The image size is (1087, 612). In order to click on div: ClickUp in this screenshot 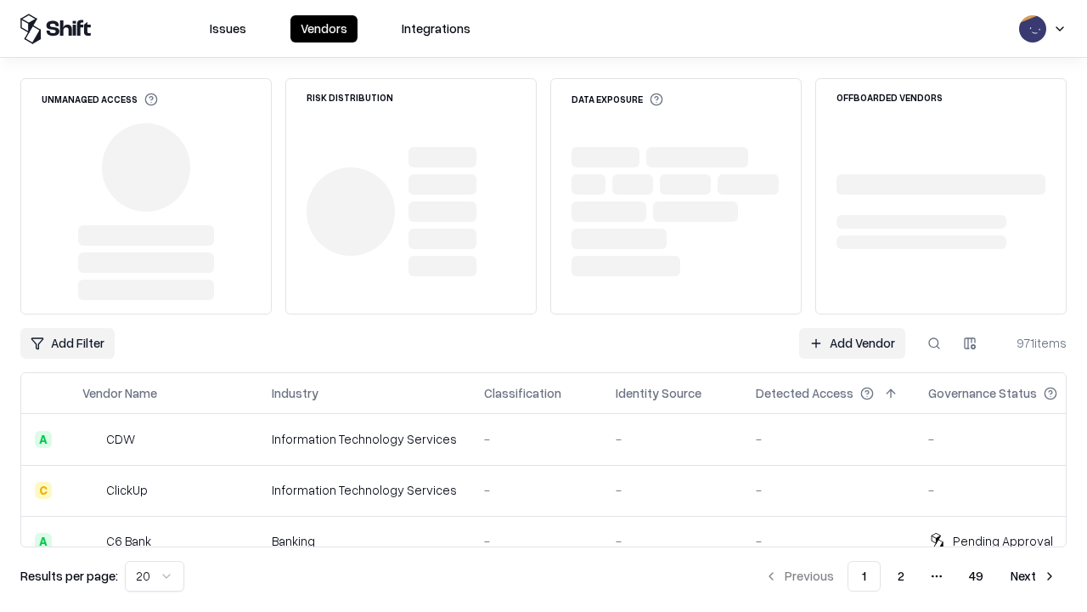, I will do `click(127, 489)`.